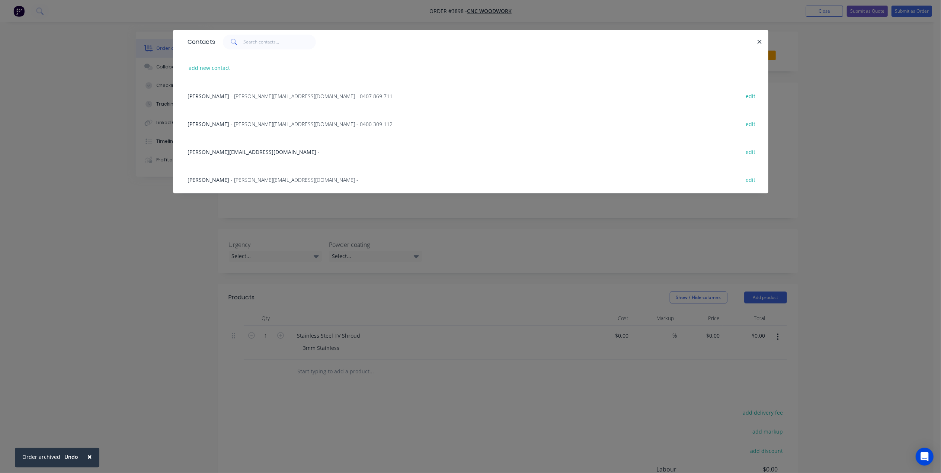 This screenshot has width=941, height=473. What do you see at coordinates (41, 457) in the screenshot?
I see `div: Order archived` at bounding box center [41, 457].